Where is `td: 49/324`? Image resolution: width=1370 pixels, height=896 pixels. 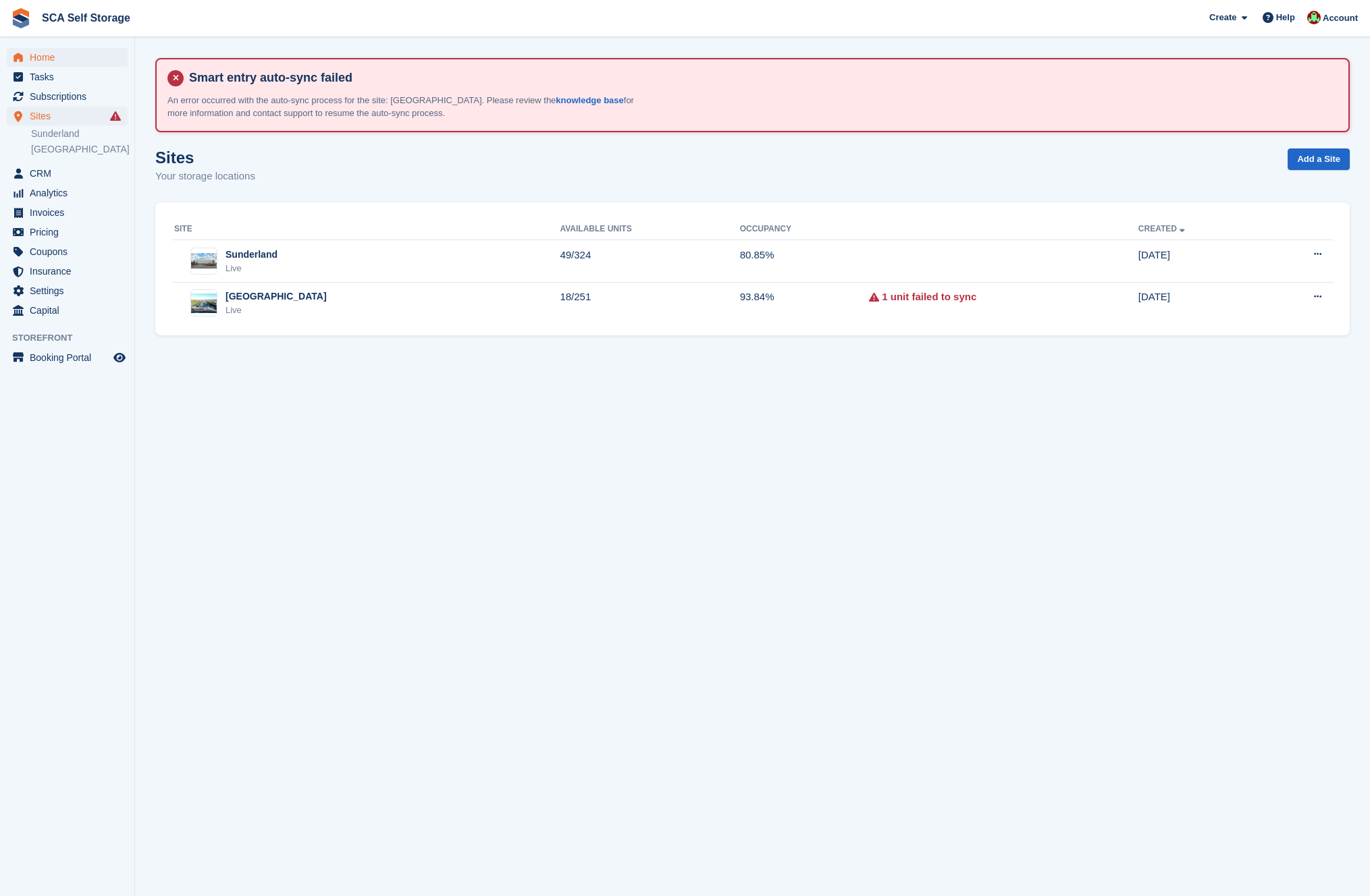
td: 49/324 is located at coordinates (649, 261).